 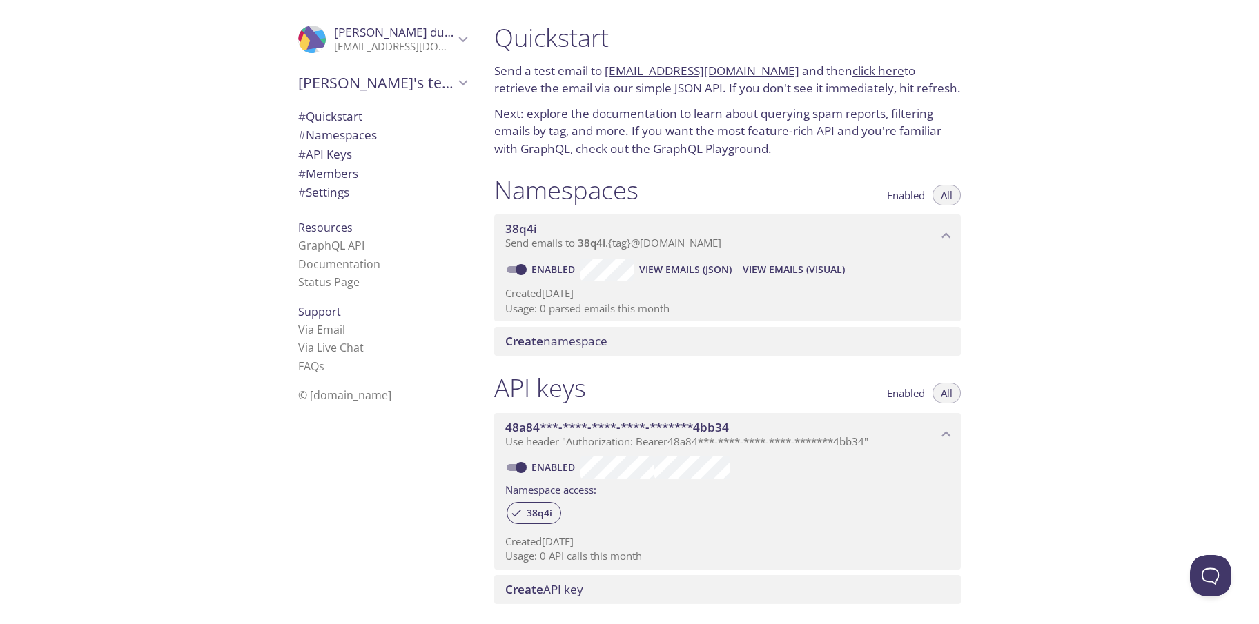 What do you see at coordinates (544, 589) in the screenshot?
I see `span: API key` at bounding box center [544, 589].